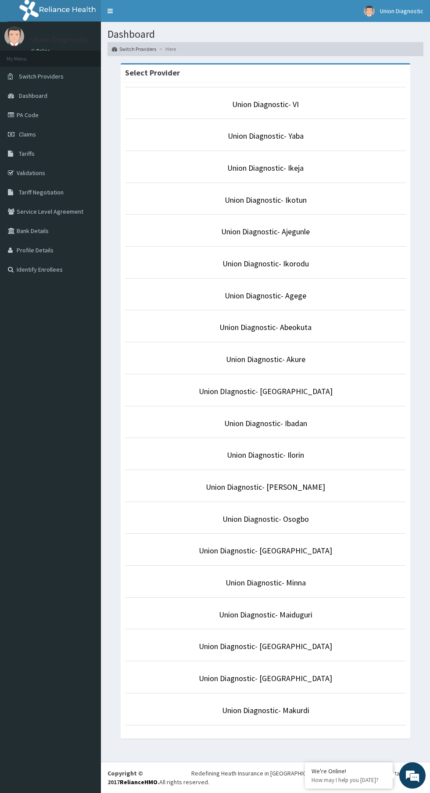  What do you see at coordinates (27, 154) in the screenshot?
I see `span: Tariffs` at bounding box center [27, 154].